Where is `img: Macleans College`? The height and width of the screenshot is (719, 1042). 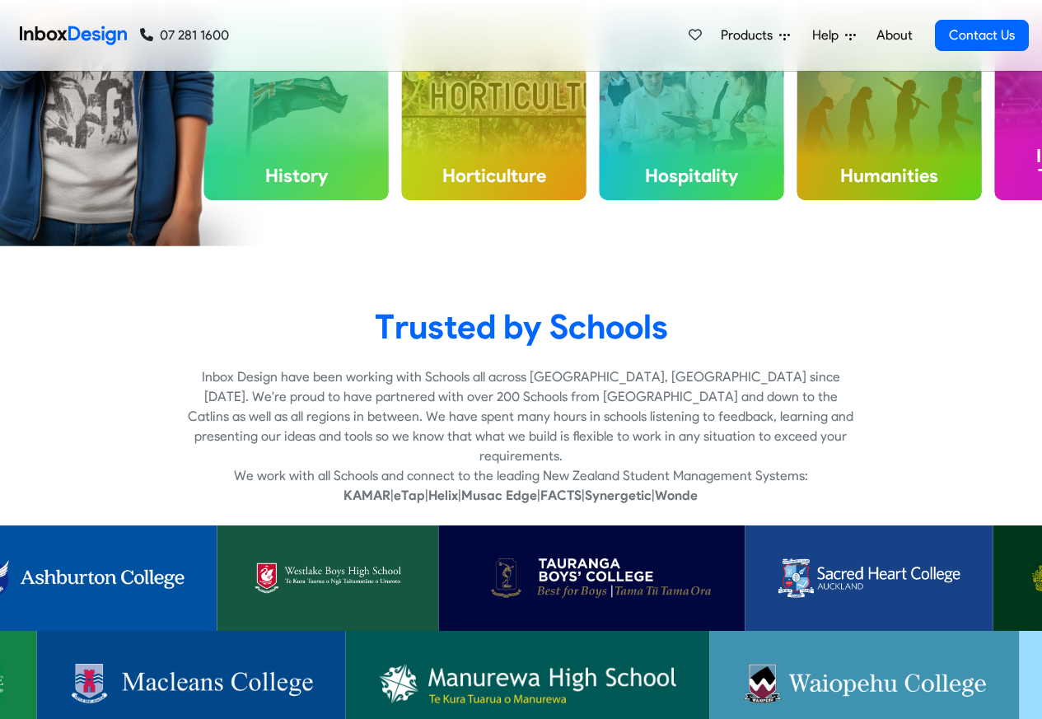
img: Macleans College is located at coordinates (190, 684).